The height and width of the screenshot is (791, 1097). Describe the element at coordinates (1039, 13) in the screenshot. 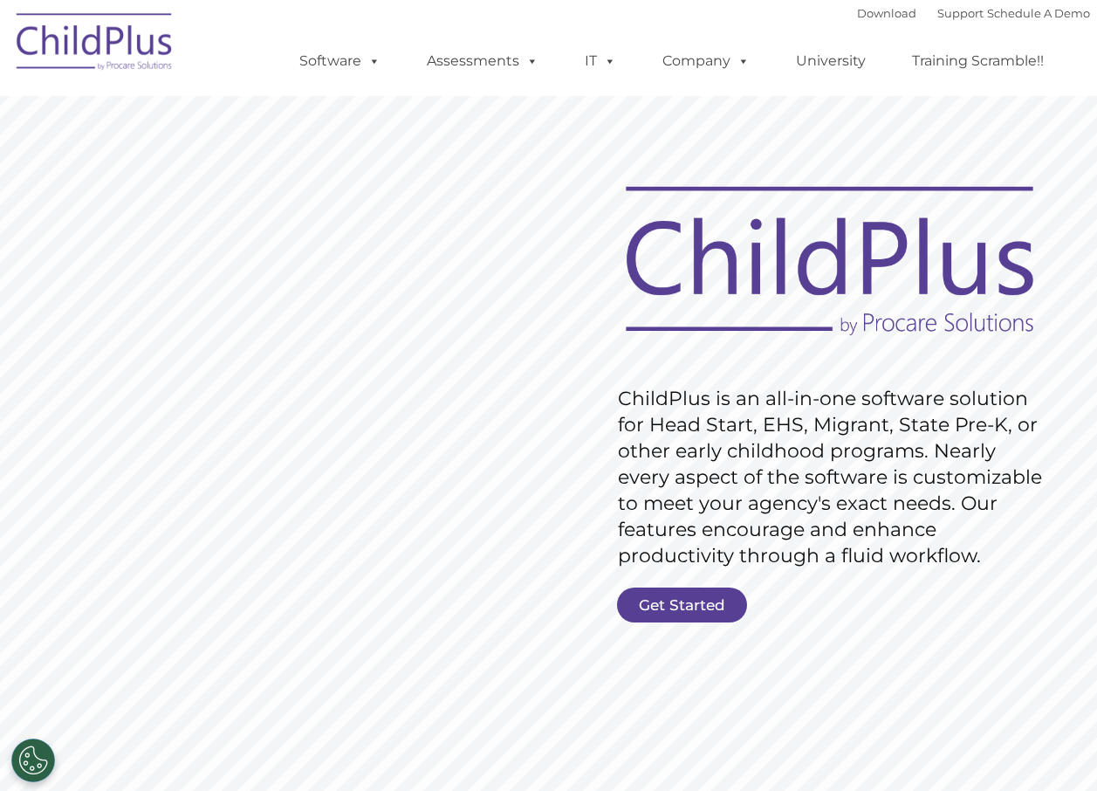

I see `a: Schedule A Demo` at that location.